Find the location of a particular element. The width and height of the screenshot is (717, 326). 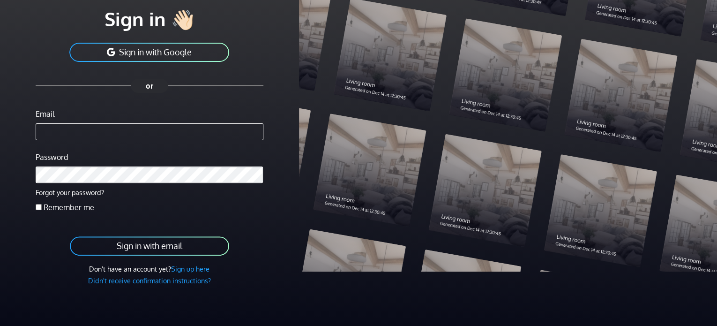

a: Didn't receive confirmation instructions? is located at coordinates (149, 280).